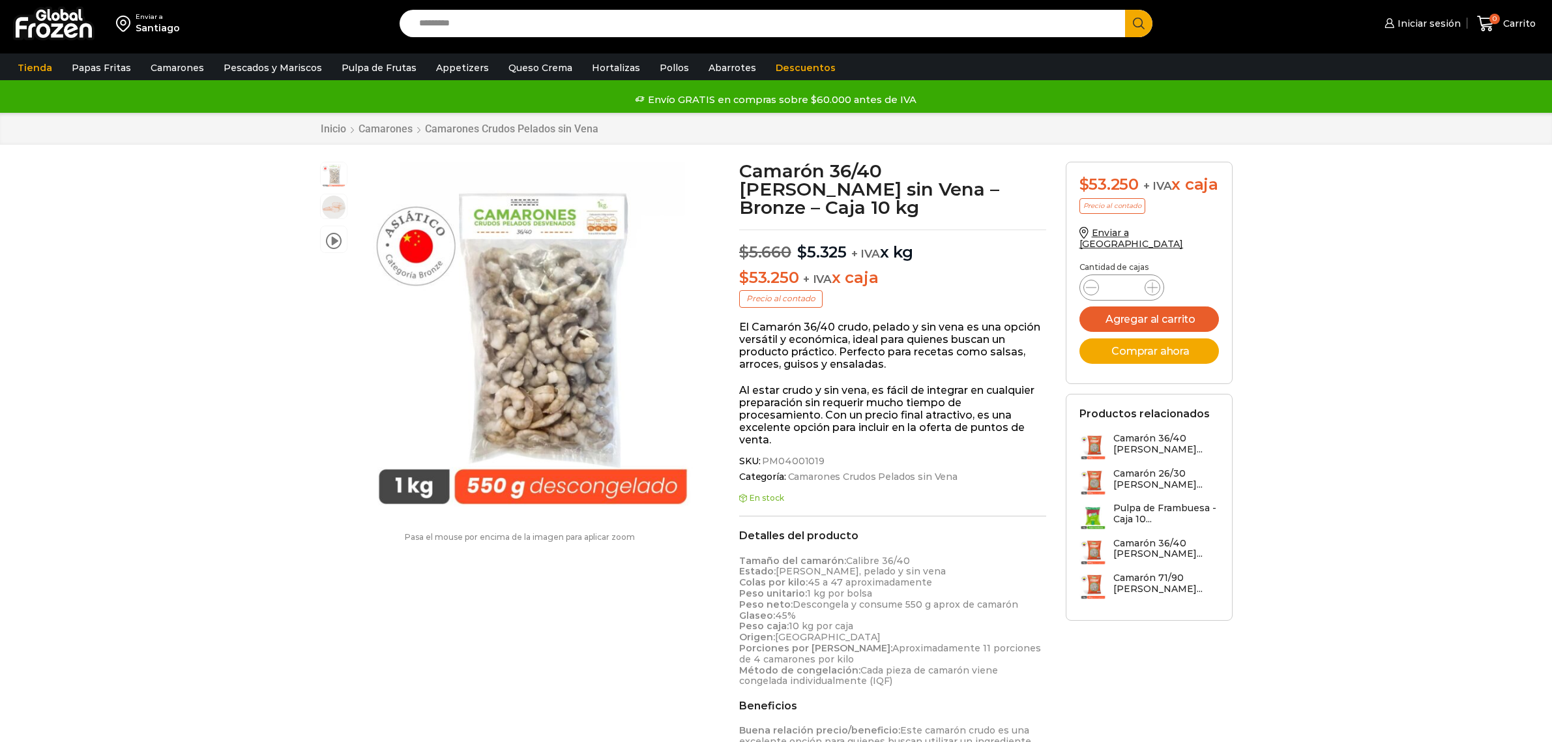  I want to click on button: Agregar al carrito, so click(1149, 319).